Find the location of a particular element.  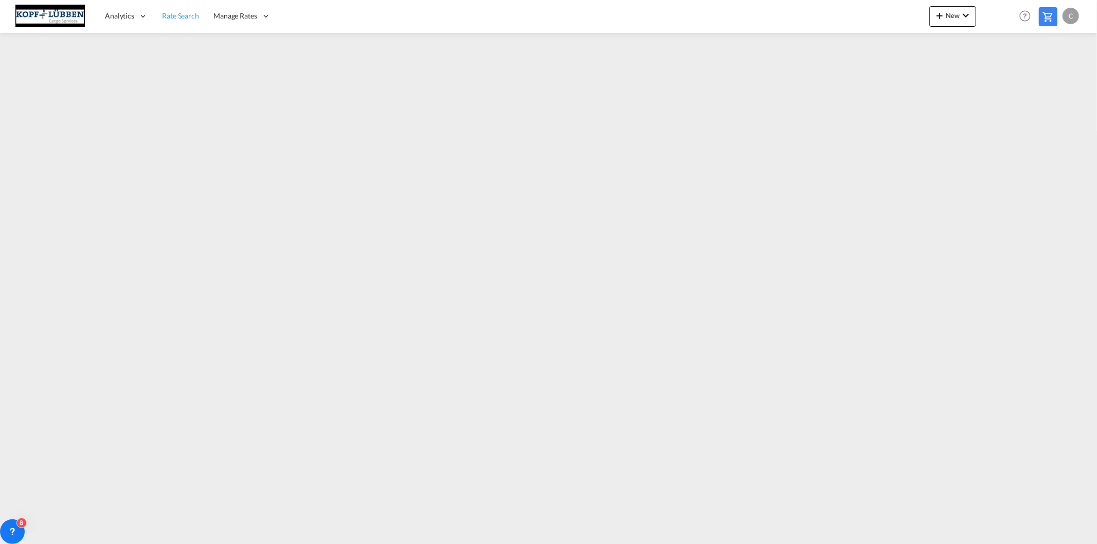

span: Rate Search is located at coordinates (181, 15).